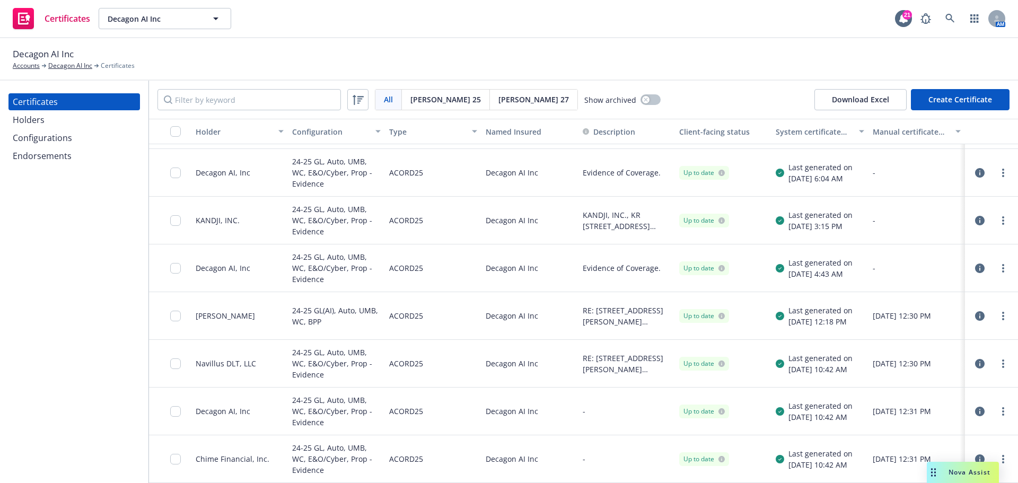 The image size is (1018, 483). I want to click on button: Evidence of Coverage., so click(622, 268).